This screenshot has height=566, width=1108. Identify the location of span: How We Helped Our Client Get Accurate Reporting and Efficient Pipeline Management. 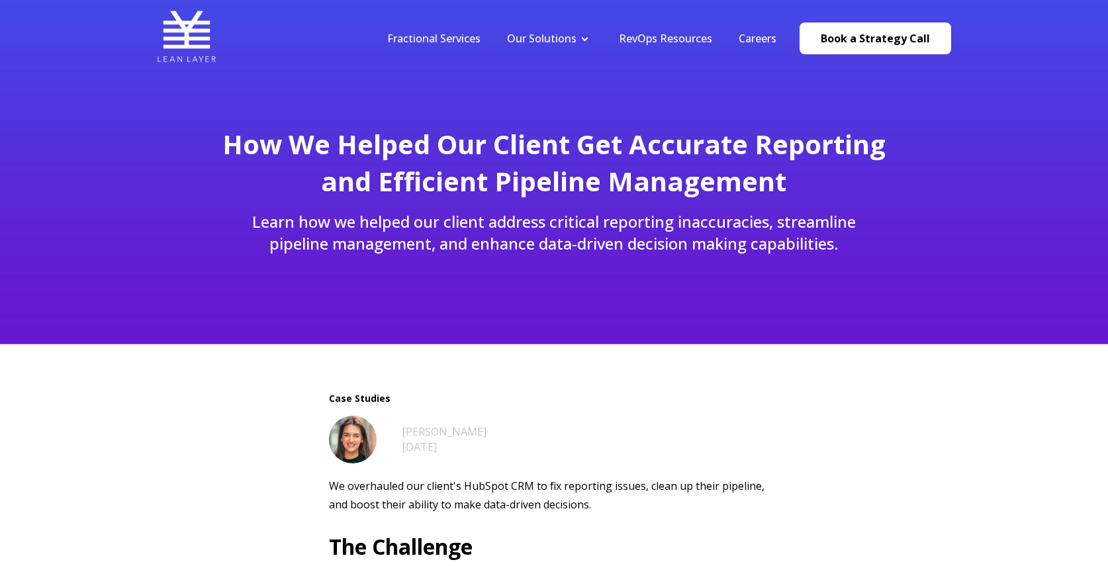
(554, 162).